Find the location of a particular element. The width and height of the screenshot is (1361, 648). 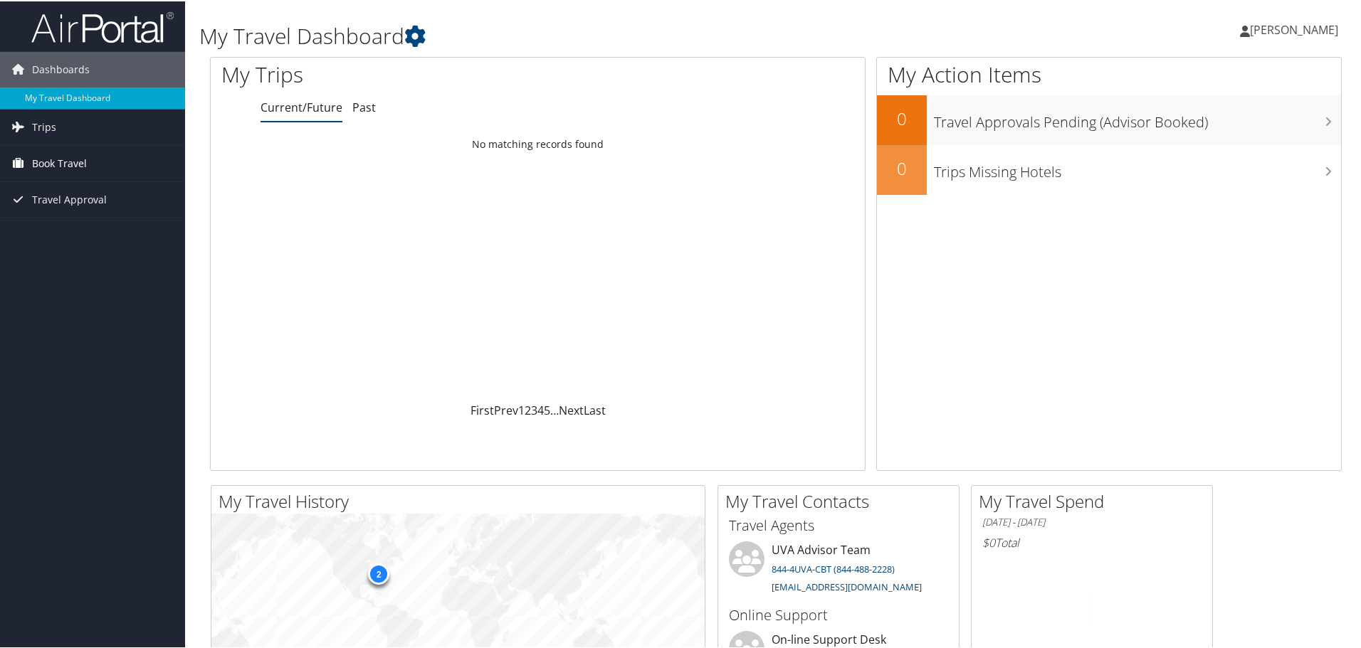

a: 2 is located at coordinates (527, 409).